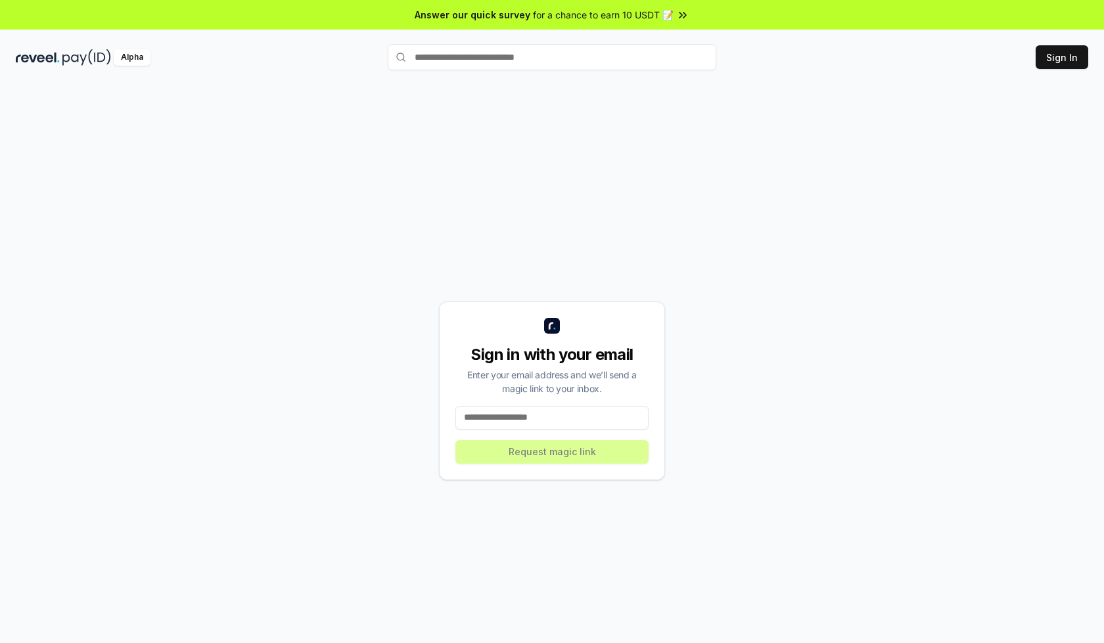 The width and height of the screenshot is (1104, 643). Describe the element at coordinates (37, 57) in the screenshot. I see `img: reveel_dark` at that location.